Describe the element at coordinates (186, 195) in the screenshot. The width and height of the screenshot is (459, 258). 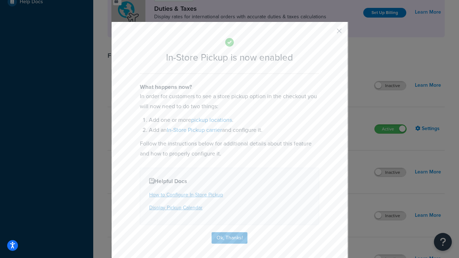
I see `a: How to Configure In-Store Pickup` at that location.